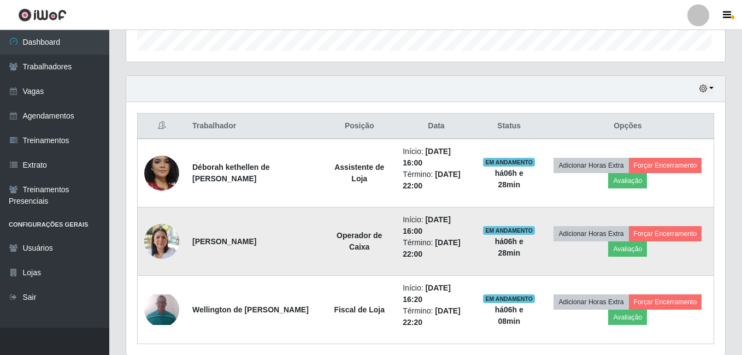  I want to click on th: Trabalhador, so click(254, 126).